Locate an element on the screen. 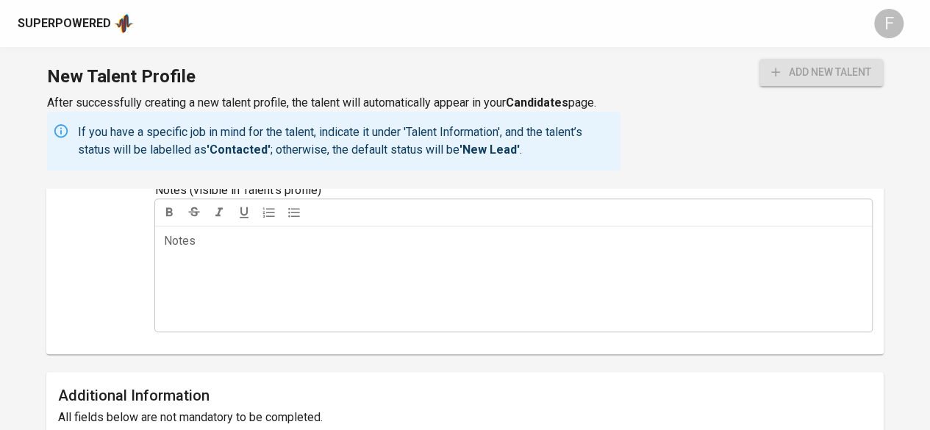  b: 'New Lead' is located at coordinates (489, 149).